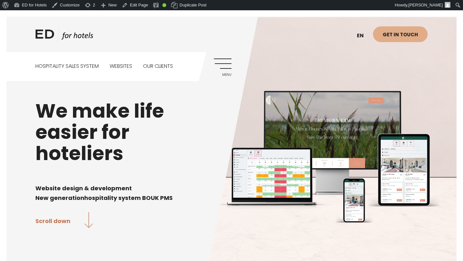 This screenshot has height=261, width=463. Describe the element at coordinates (84, 193) in the screenshot. I see `span: Website design & development New generation` at that location.